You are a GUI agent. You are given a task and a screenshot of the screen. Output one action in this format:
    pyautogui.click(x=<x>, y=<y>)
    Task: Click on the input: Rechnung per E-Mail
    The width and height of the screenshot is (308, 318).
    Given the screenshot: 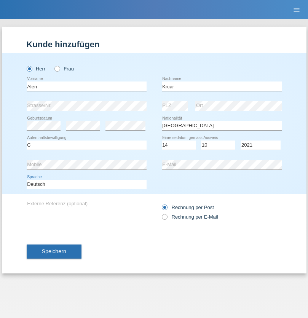 What is the action you would take?
    pyautogui.click(x=164, y=219)
    